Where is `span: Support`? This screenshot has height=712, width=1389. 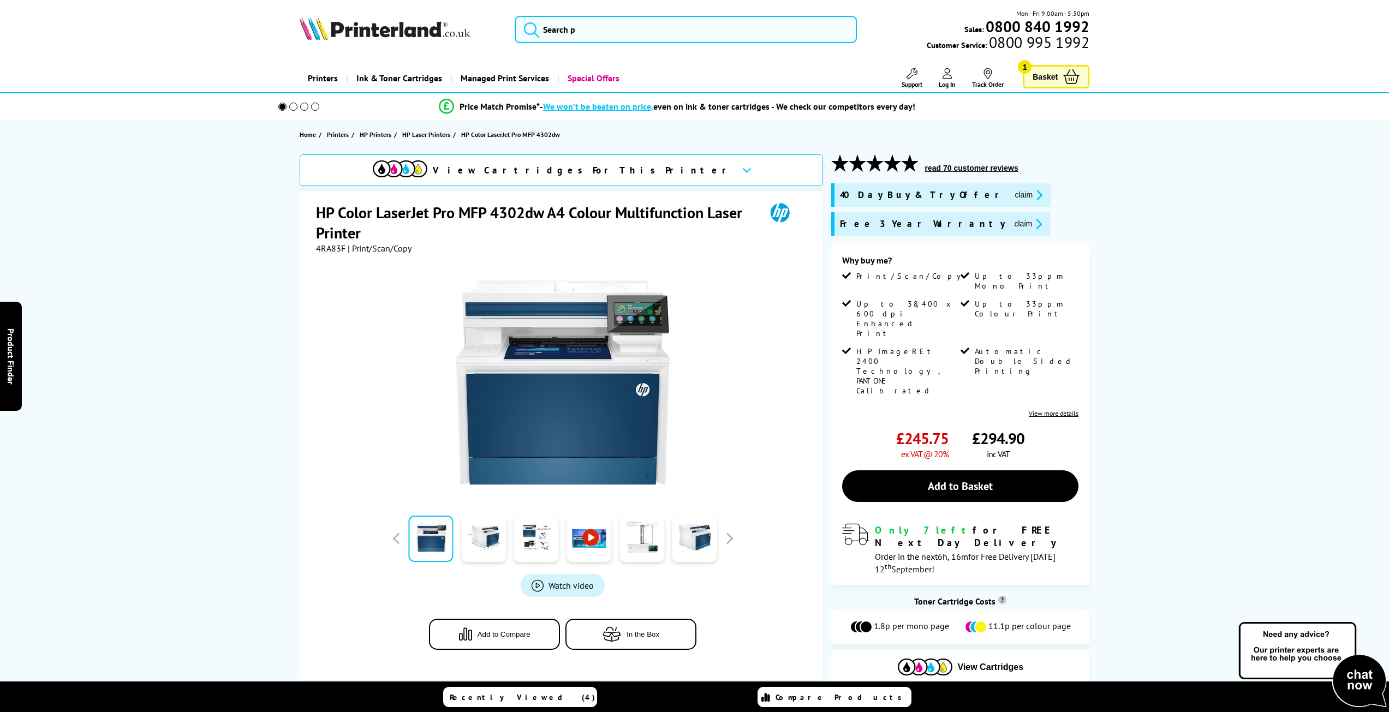 span: Support is located at coordinates (912, 84).